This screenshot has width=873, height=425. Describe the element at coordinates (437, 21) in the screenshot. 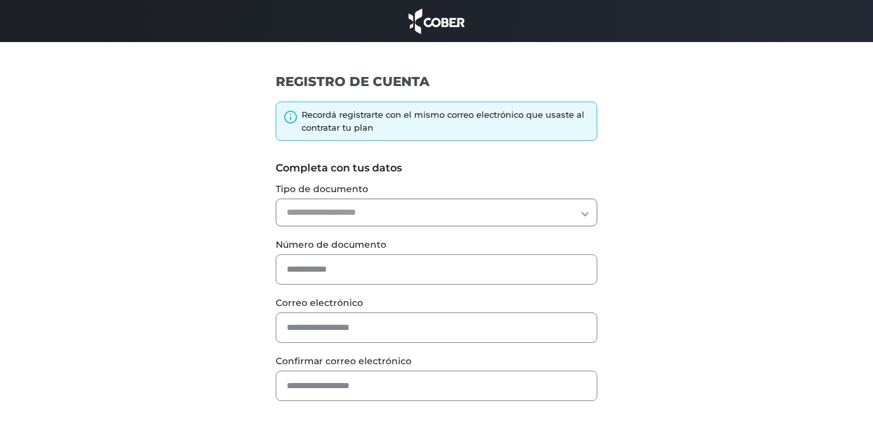

I see `img: cober_marca.png` at that location.